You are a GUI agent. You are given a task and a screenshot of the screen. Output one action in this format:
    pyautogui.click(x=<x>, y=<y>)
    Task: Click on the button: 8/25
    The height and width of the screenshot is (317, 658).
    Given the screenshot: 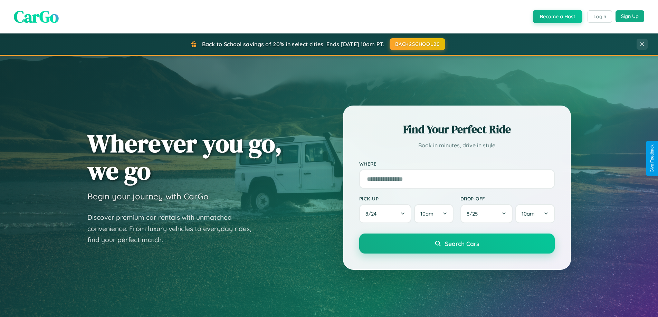 What is the action you would take?
    pyautogui.click(x=487, y=214)
    